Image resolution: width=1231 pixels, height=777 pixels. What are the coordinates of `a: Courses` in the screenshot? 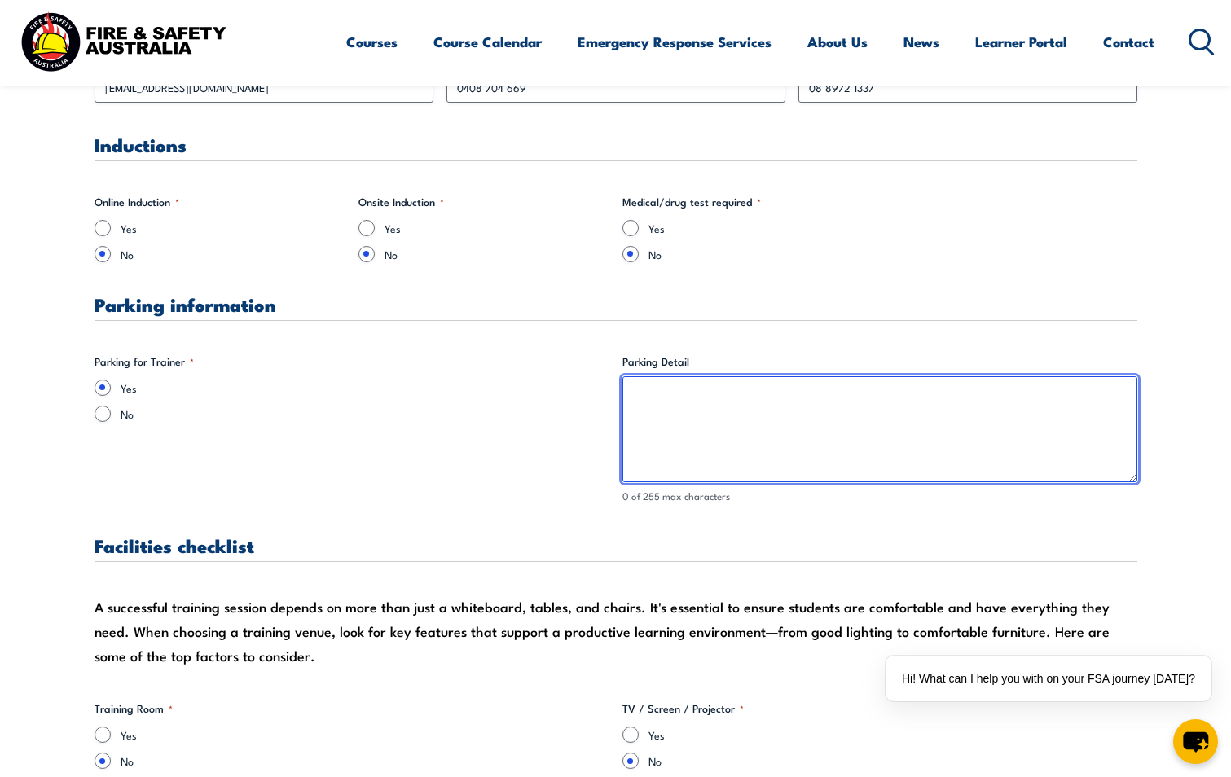 It's located at (372, 42).